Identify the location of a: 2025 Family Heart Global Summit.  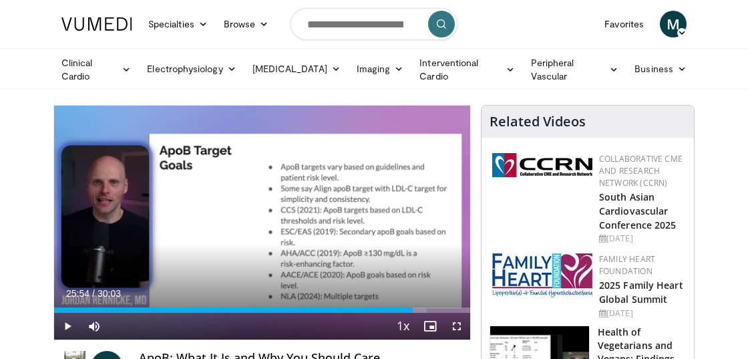
(641, 292).